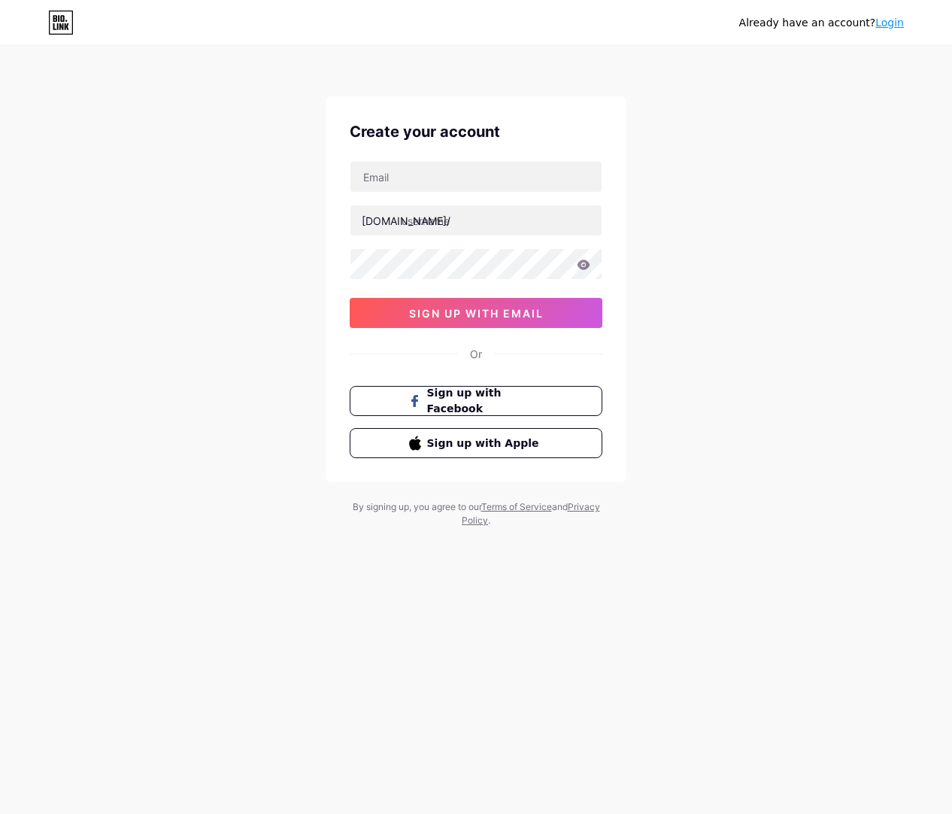 The image size is (952, 814). Describe the element at coordinates (517, 506) in the screenshot. I see `a: Terms of Service` at that location.